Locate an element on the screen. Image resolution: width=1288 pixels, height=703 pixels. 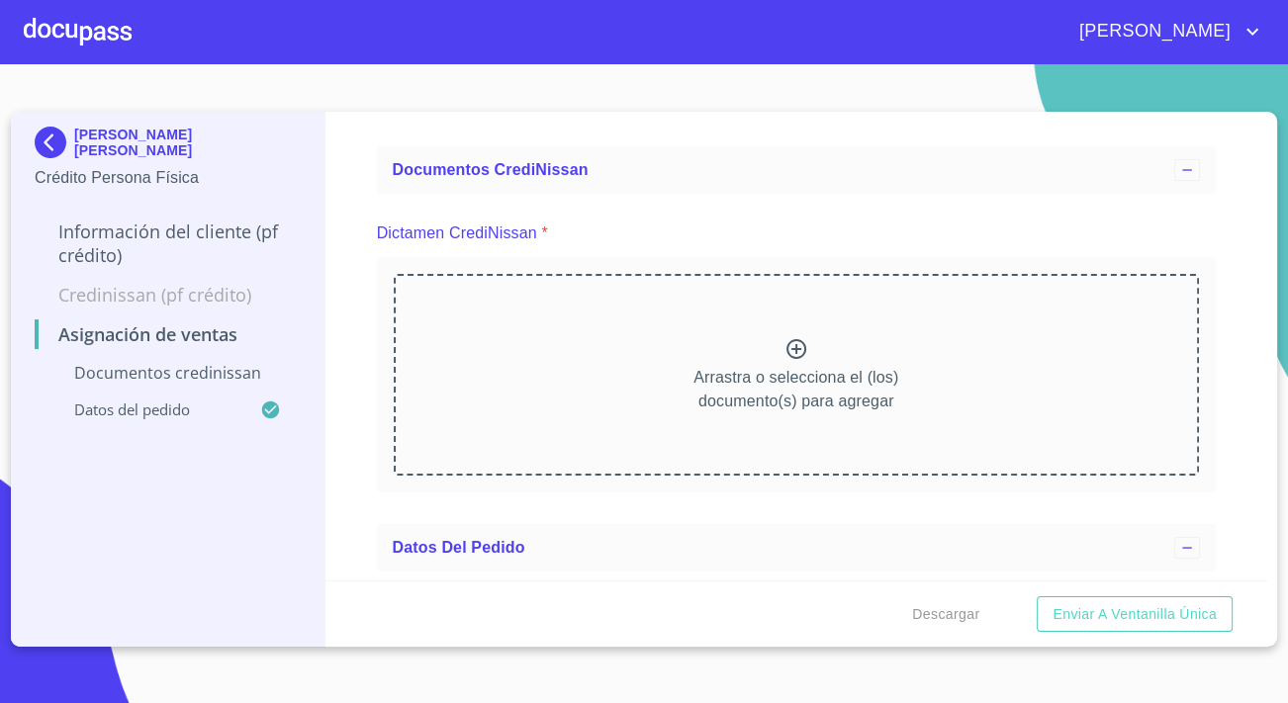
span: Documentos CrediNissan is located at coordinates (491, 169).